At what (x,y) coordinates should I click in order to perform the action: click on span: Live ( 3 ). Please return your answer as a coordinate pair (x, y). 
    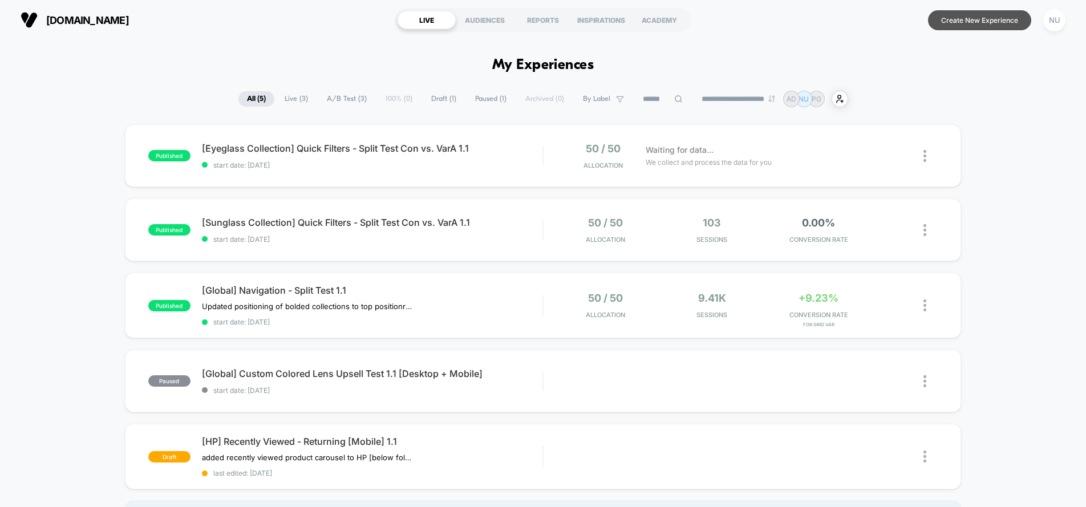
    Looking at the image, I should click on (296, 99).